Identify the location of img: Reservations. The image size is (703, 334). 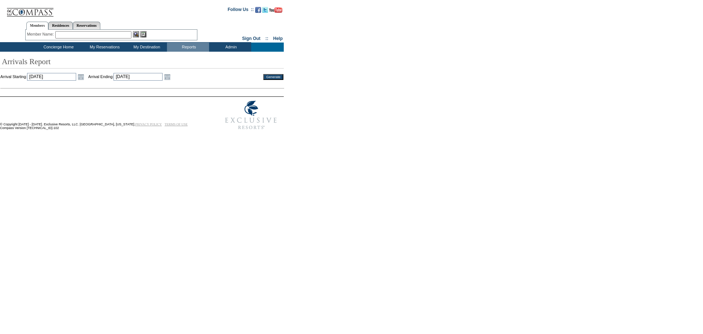
(143, 34).